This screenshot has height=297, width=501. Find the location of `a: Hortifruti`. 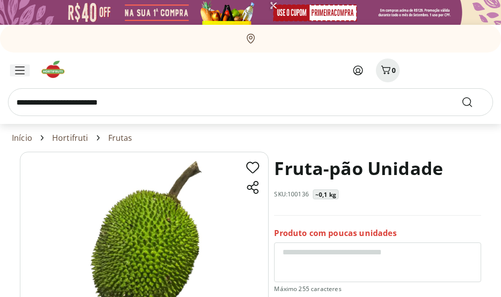

a: Hortifruti is located at coordinates (70, 138).